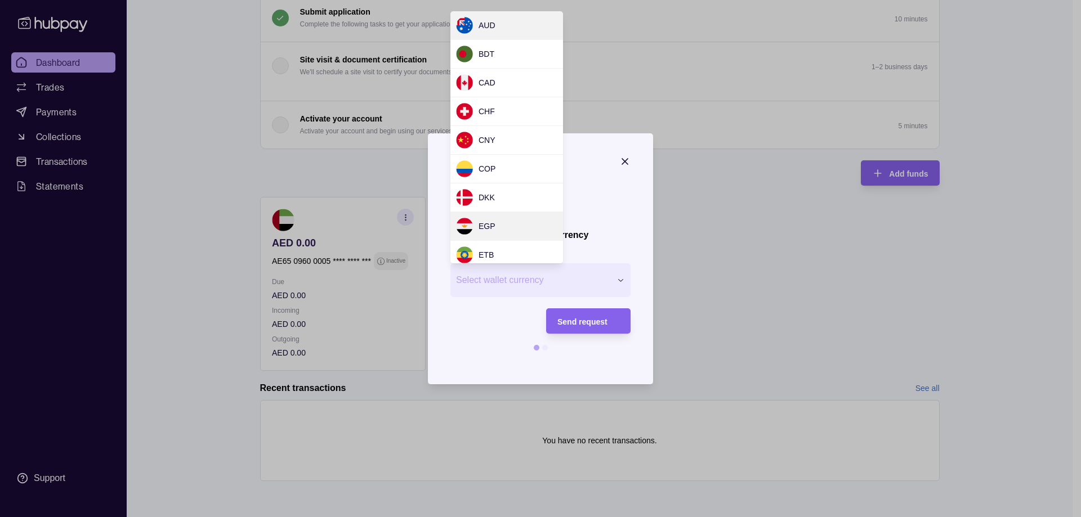 The image size is (1081, 517). I want to click on span: ETB, so click(486, 255).